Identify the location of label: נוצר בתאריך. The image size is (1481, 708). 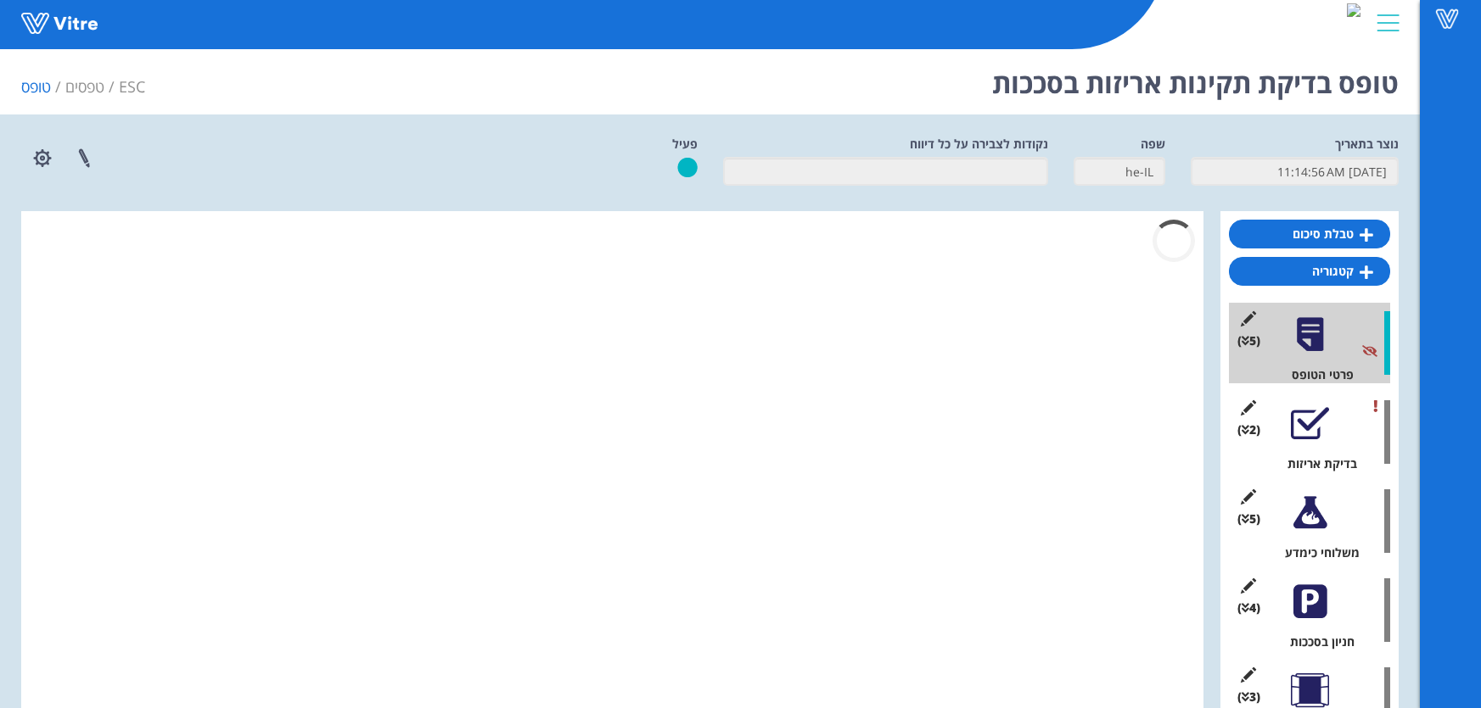
(1366, 144).